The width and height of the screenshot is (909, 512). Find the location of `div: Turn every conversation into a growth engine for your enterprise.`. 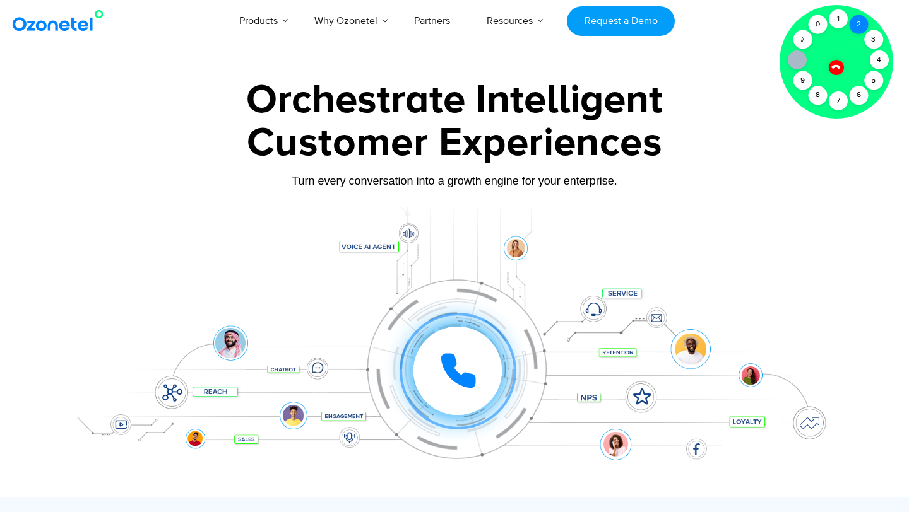

div: Turn every conversation into a growth engine for your enterprise. is located at coordinates (454, 181).